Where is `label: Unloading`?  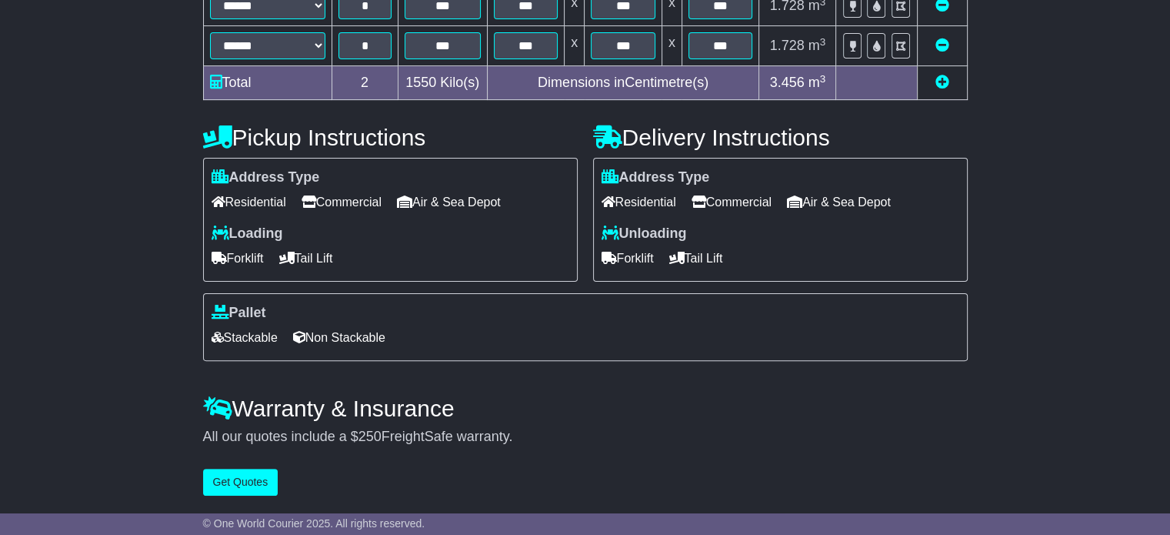
label: Unloading is located at coordinates (644, 234).